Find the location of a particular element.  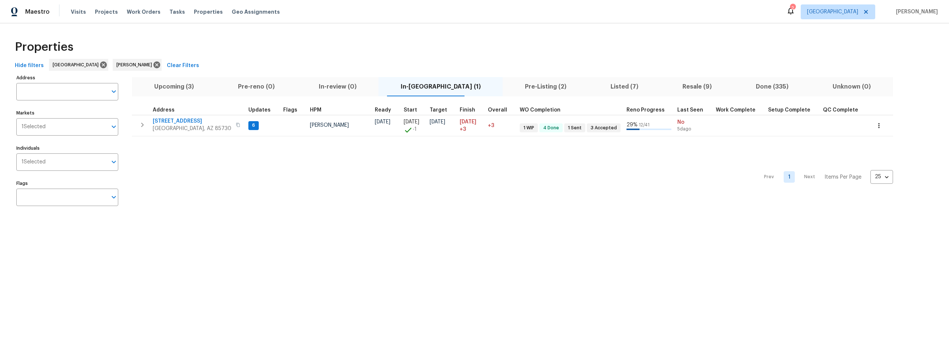

span: Ready is located at coordinates (383, 110).